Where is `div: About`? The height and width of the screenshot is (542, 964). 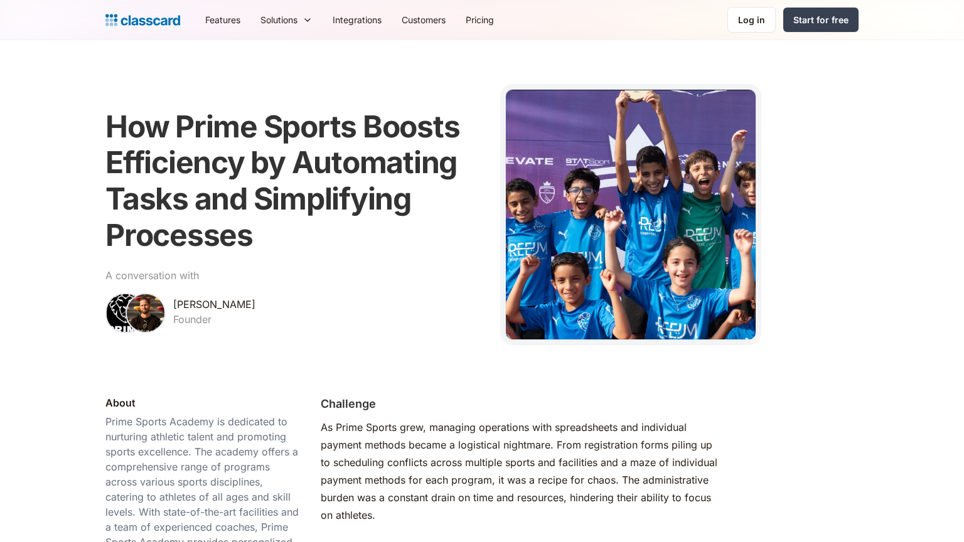 div: About is located at coordinates (120, 403).